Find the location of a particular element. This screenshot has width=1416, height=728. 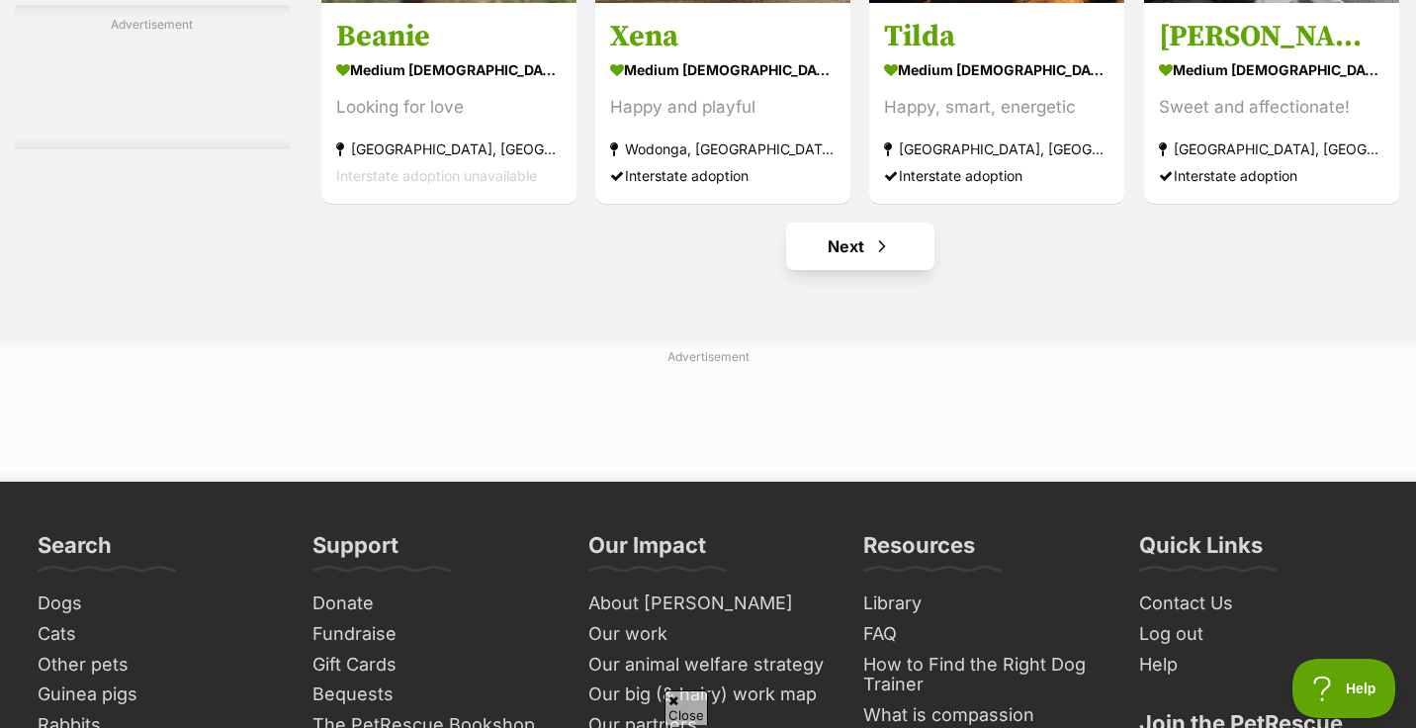

div: Sweet and affectionate! is located at coordinates (1271, 106).